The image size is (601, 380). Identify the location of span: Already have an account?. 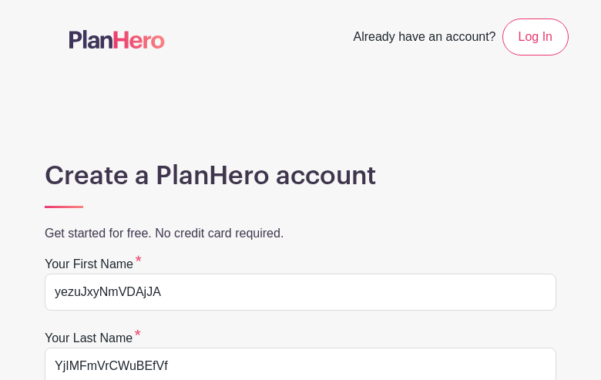
(424, 39).